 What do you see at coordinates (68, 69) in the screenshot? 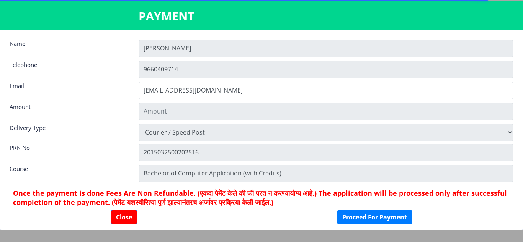
I see `div: Telephone` at bounding box center [68, 69].